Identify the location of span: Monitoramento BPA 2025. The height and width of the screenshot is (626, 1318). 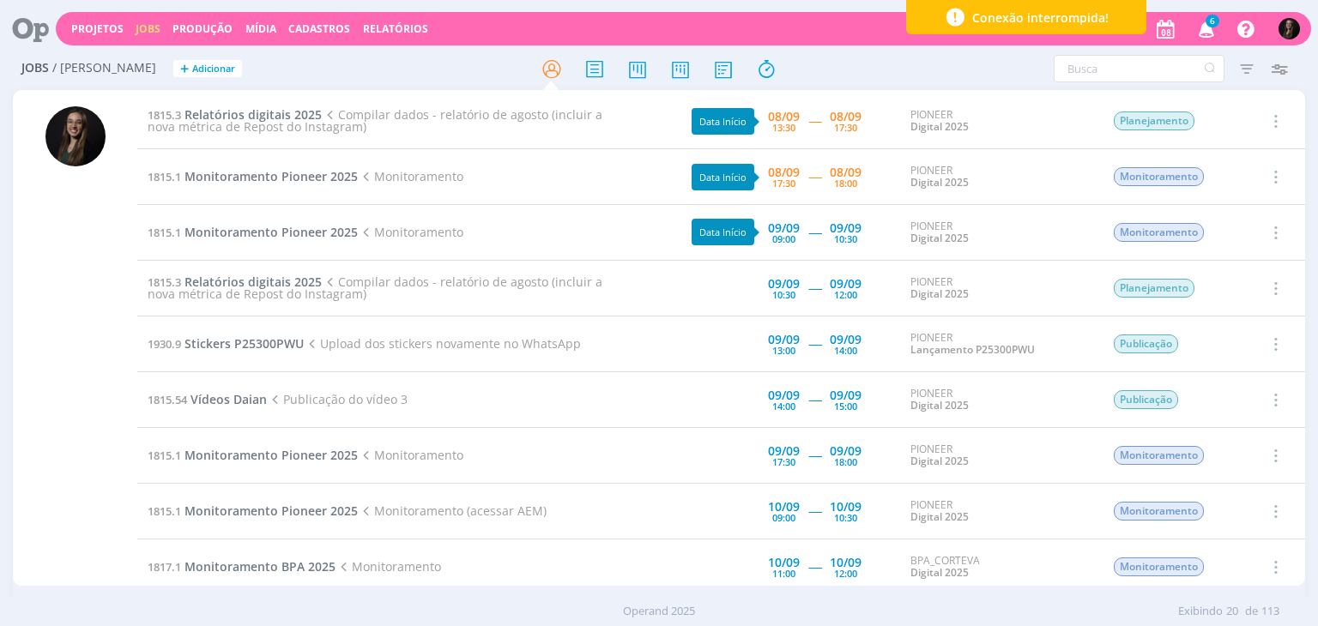
(260, 566).